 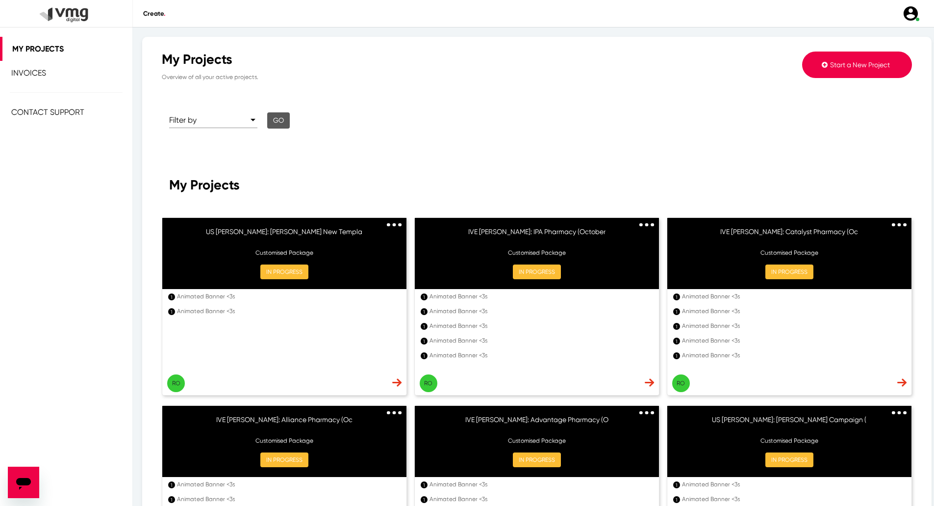 I want to click on span: Contact Support, so click(x=48, y=112).